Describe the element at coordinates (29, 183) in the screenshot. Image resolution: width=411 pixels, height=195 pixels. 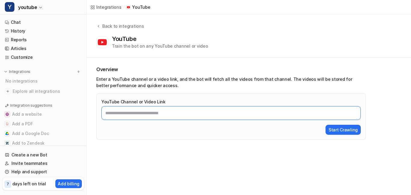
I see `p: days left on trial` at that location.